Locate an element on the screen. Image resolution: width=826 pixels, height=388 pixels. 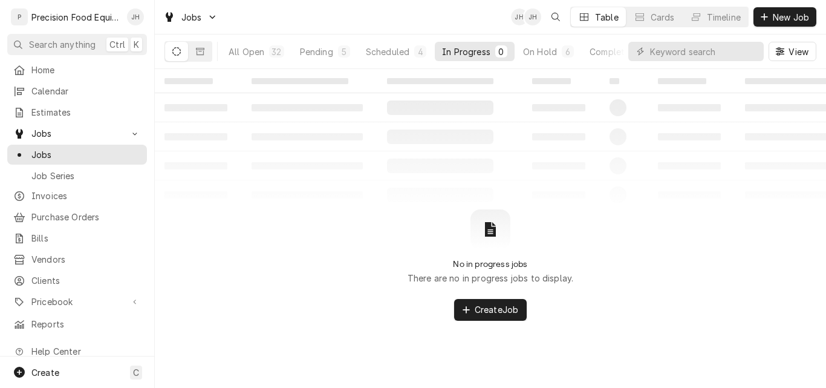
a: Bills is located at coordinates (77, 238).